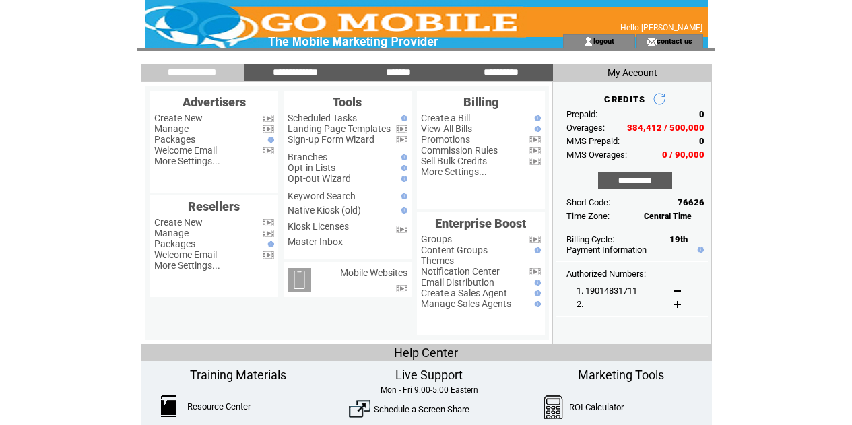  Describe the element at coordinates (331, 139) in the screenshot. I see `a: Sign-up Form Wizard` at that location.